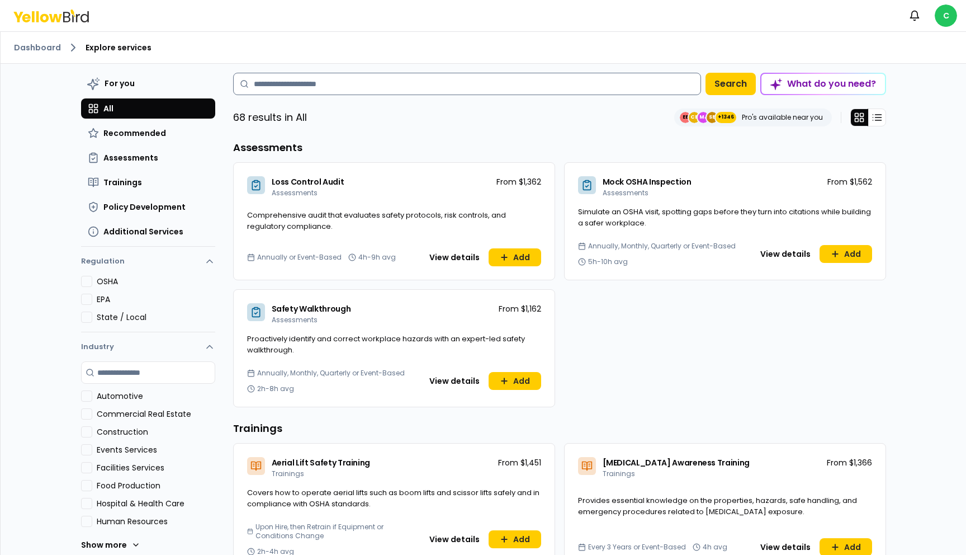  Describe the element at coordinates (483, 48) in the screenshot. I see `nav: breadcrumb` at that location.